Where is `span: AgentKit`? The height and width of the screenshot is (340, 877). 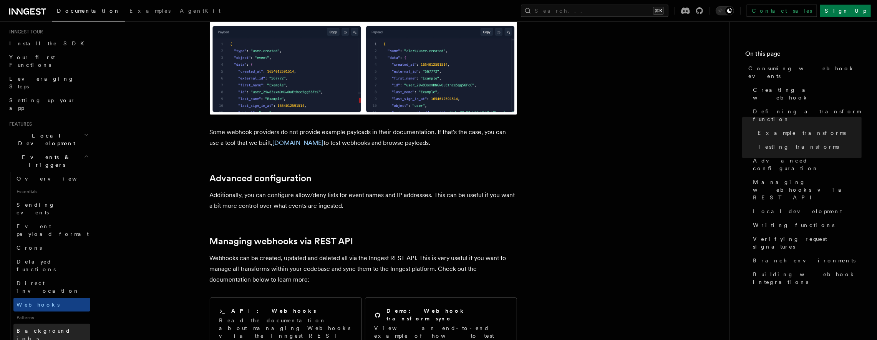
span: AgentKit is located at coordinates (200, 11).